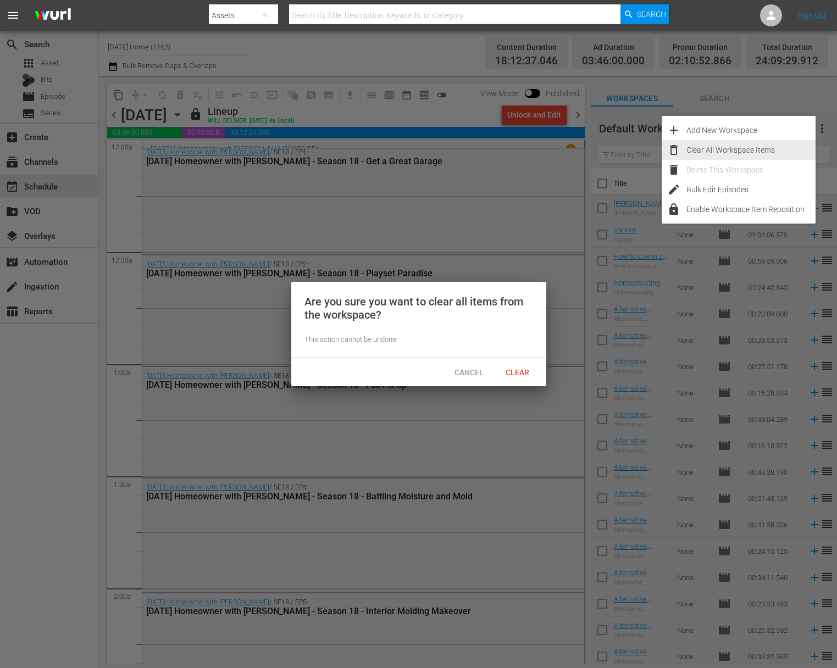 The height and width of the screenshot is (668, 837). Describe the element at coordinates (651, 14) in the screenshot. I see `span: Search` at that location.